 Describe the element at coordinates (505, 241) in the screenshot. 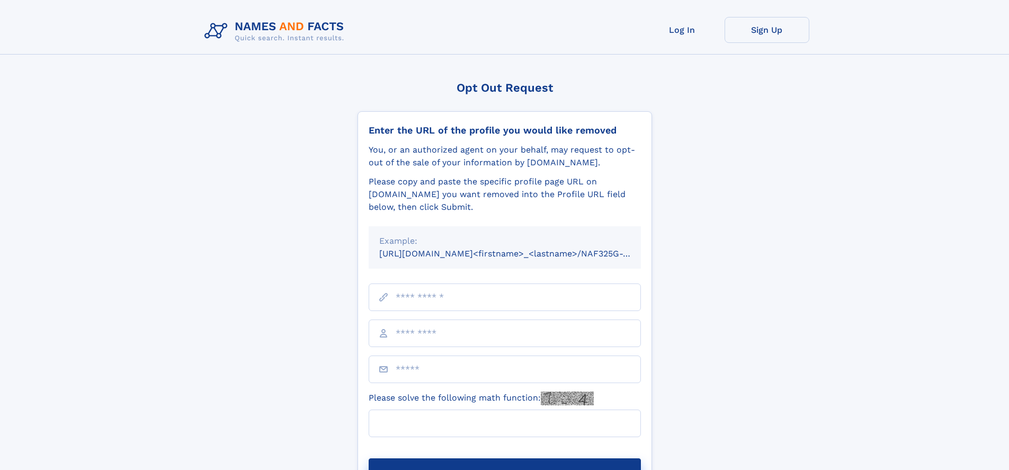

I see `div: Example:` at that location.